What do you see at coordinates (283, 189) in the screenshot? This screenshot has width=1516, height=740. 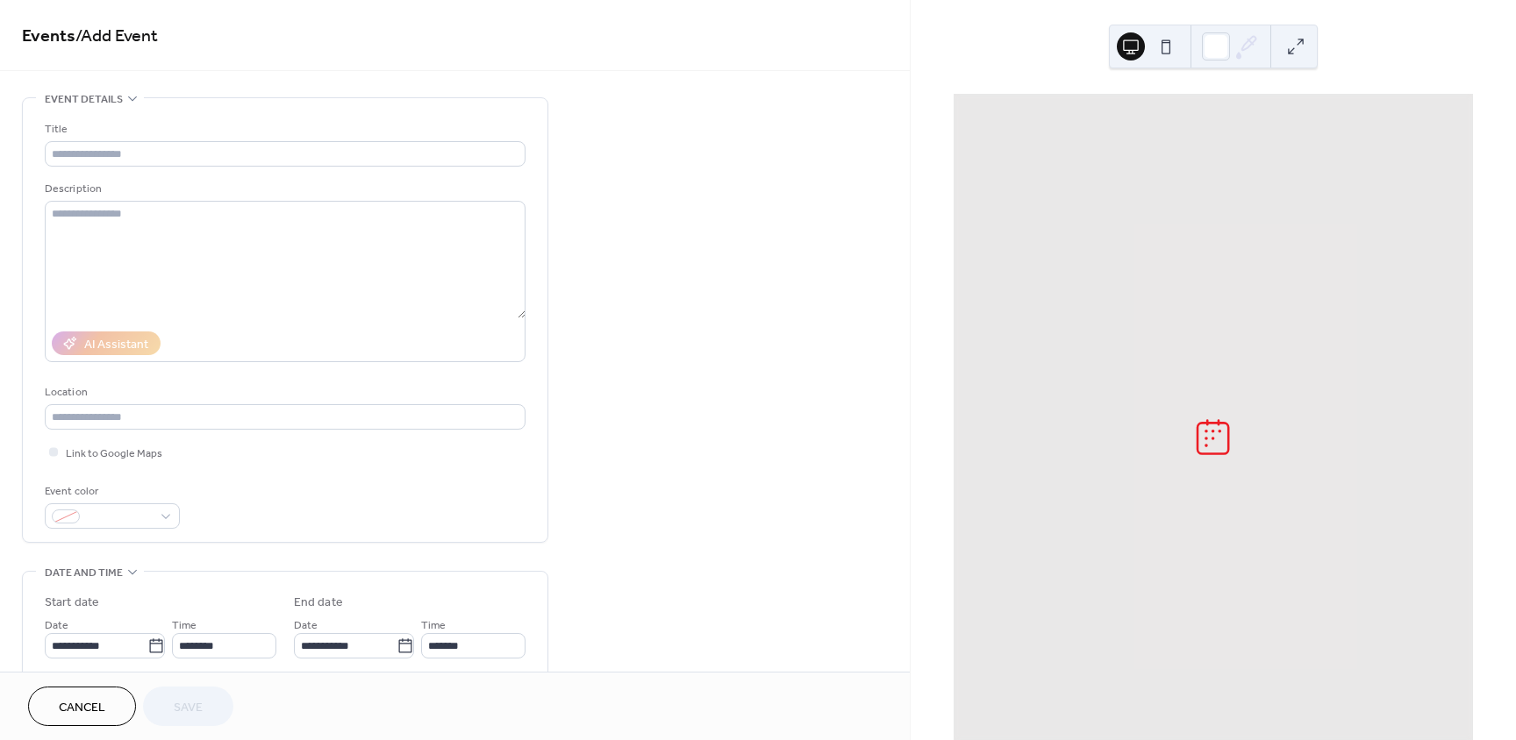 I see `div: Description` at bounding box center [283, 189].